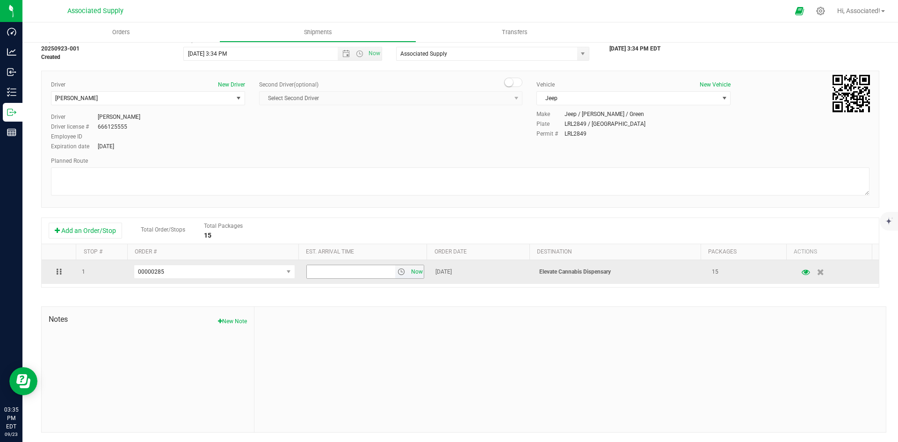 Image resolution: width=898 pixels, height=442 pixels. Describe the element at coordinates (12, 112) in the screenshot. I see `inline-svg: Outbound` at that location.